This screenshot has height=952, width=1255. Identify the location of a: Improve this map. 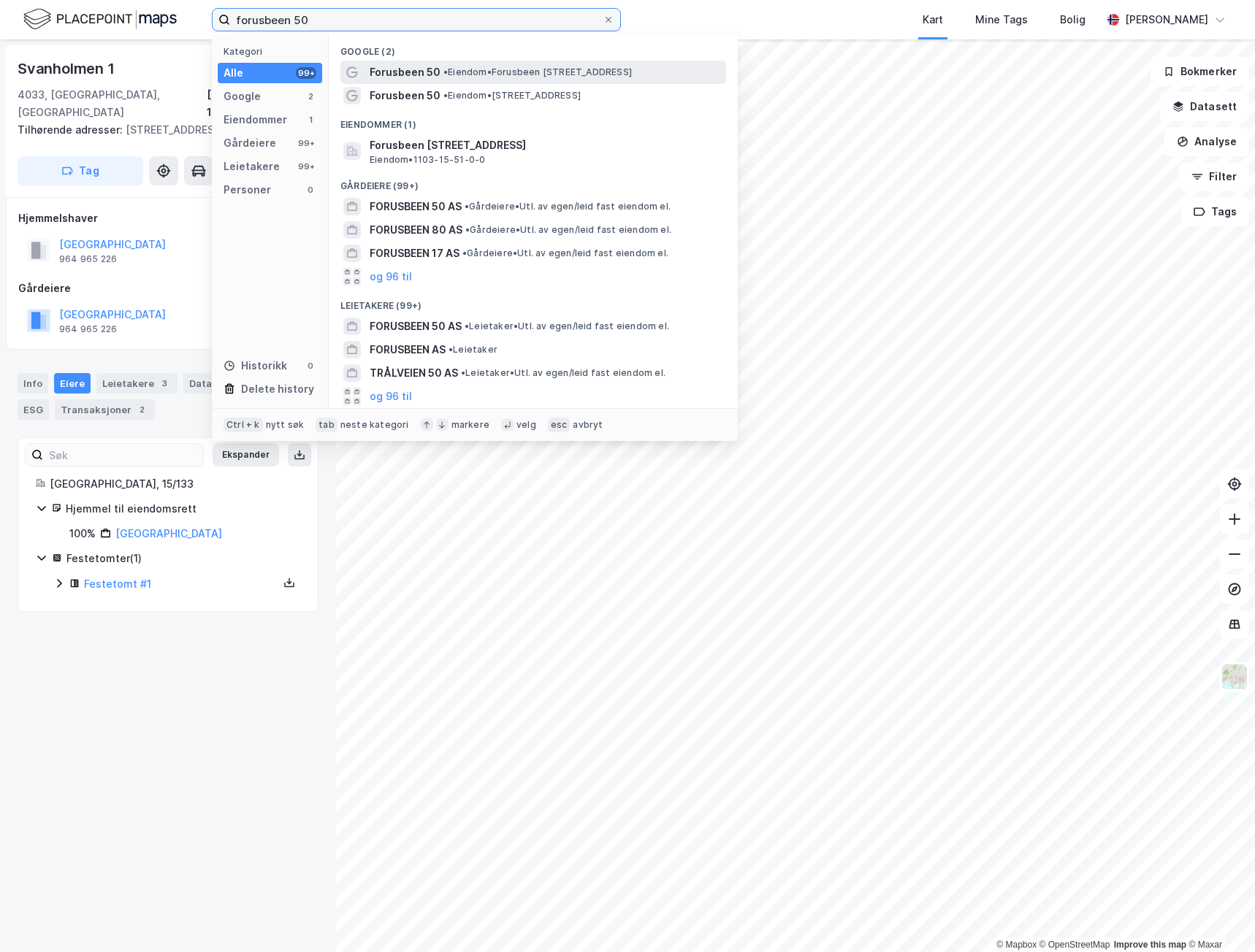
(1150, 945).